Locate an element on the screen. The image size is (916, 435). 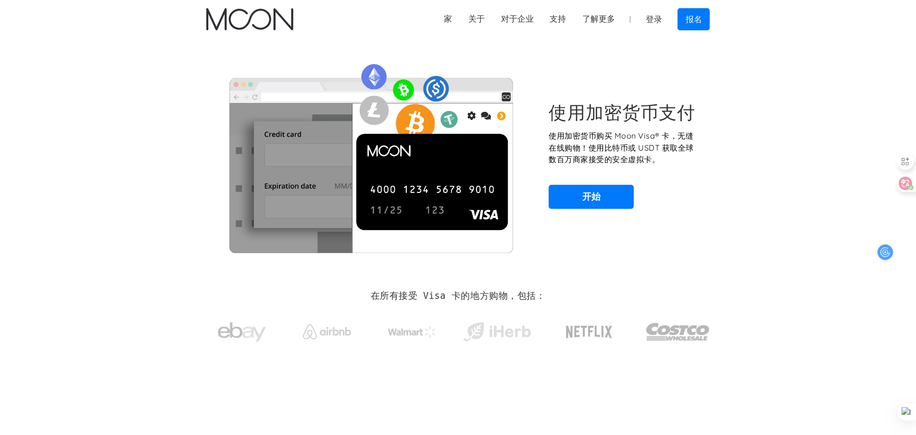
img: iHerb is located at coordinates (497, 332).